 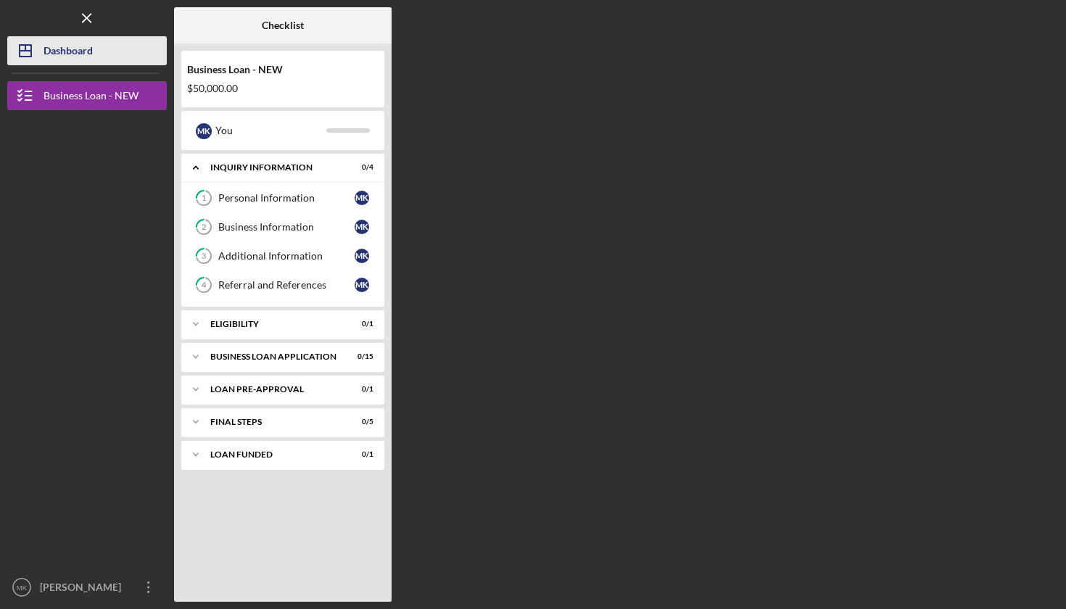 I want to click on div: 0 / 4, so click(x=360, y=167).